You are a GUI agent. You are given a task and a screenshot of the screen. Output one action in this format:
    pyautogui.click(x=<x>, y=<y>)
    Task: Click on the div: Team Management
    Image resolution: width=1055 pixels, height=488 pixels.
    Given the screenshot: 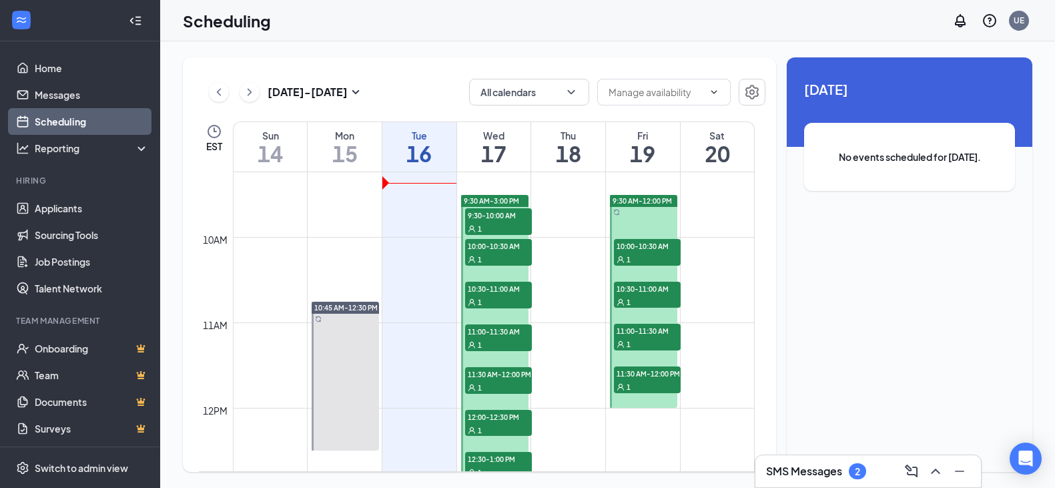 What is the action you would take?
    pyautogui.click(x=81, y=320)
    